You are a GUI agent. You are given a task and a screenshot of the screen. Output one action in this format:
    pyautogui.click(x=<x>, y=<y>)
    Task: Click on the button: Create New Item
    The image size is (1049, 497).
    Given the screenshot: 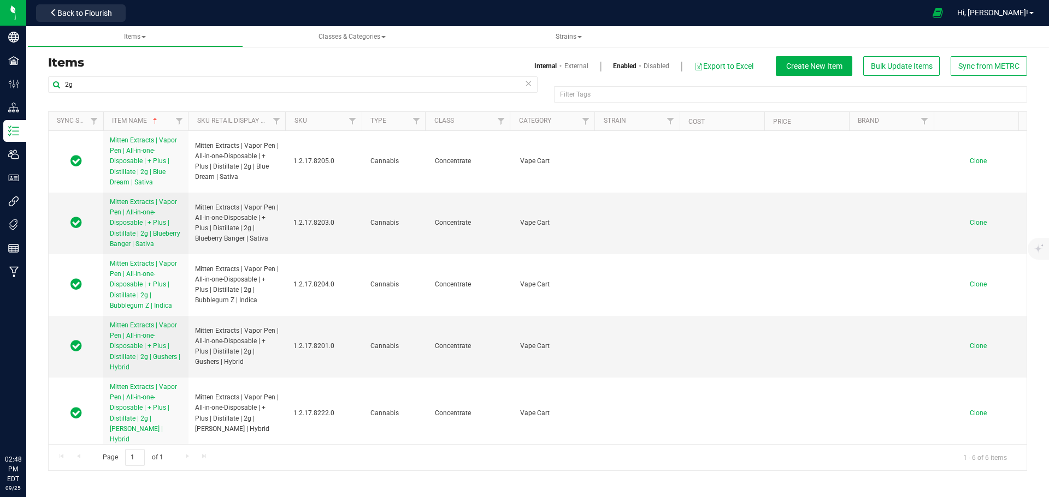 What is the action you would take?
    pyautogui.click(x=814, y=66)
    